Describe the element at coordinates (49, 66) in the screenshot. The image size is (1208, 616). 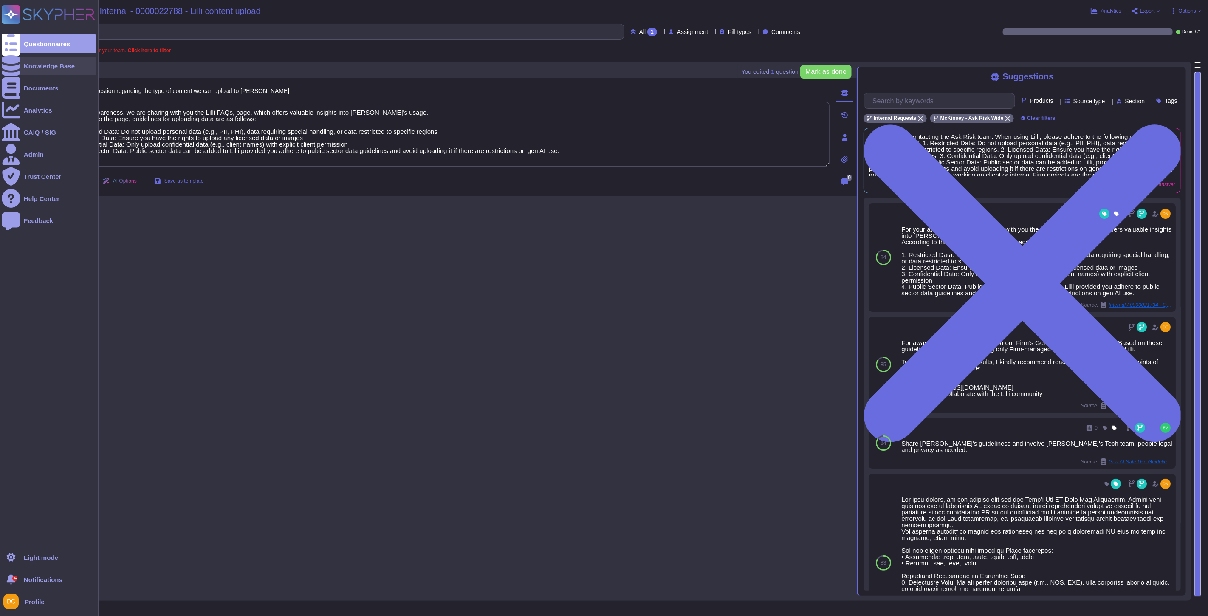
I see `a: Knowledge Base` at that location.